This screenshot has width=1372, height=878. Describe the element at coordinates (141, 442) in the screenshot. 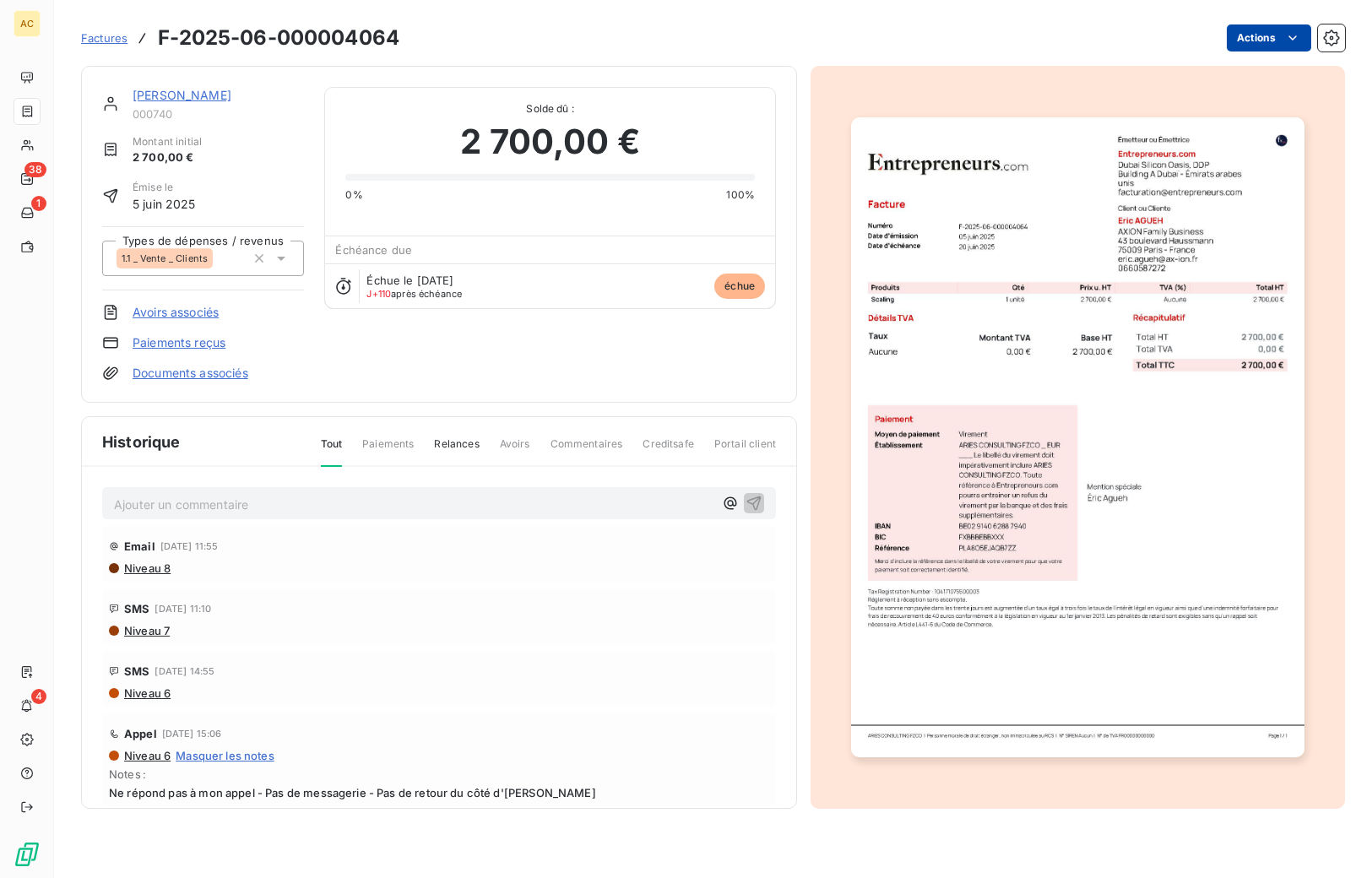

I see `span: Historique` at that location.